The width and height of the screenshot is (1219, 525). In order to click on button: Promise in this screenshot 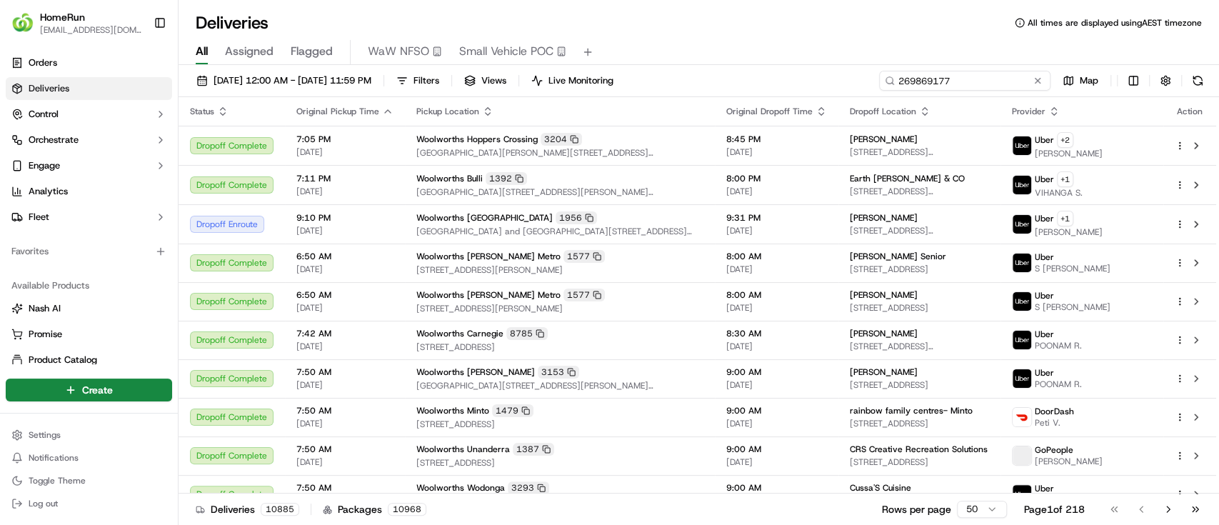, I will do `click(89, 334)`.